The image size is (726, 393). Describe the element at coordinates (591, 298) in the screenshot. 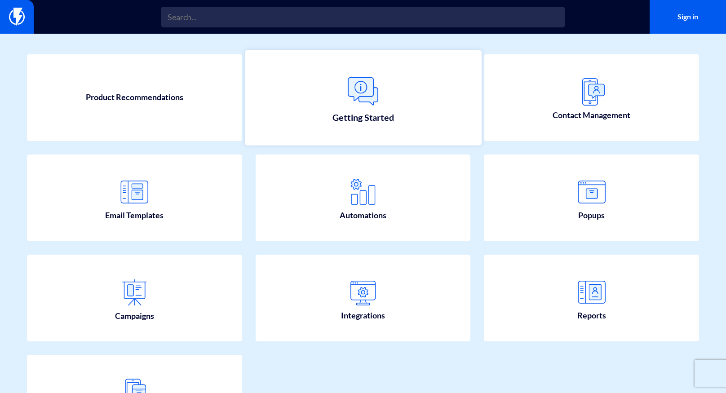

I see `a: Reports` at that location.